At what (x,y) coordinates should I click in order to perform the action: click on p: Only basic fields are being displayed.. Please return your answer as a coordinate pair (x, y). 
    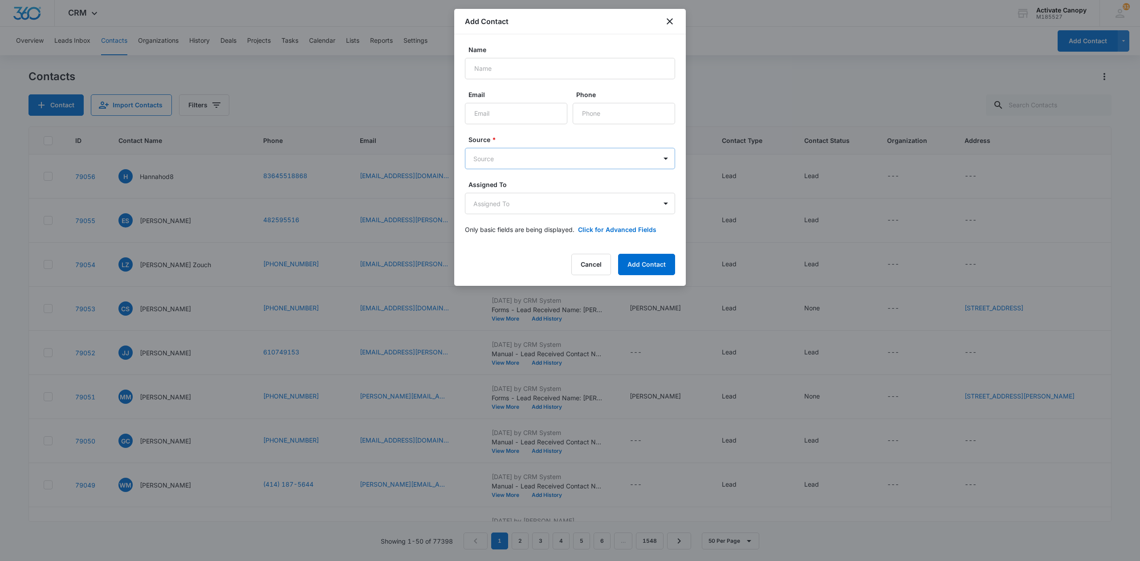
    Looking at the image, I should click on (520, 229).